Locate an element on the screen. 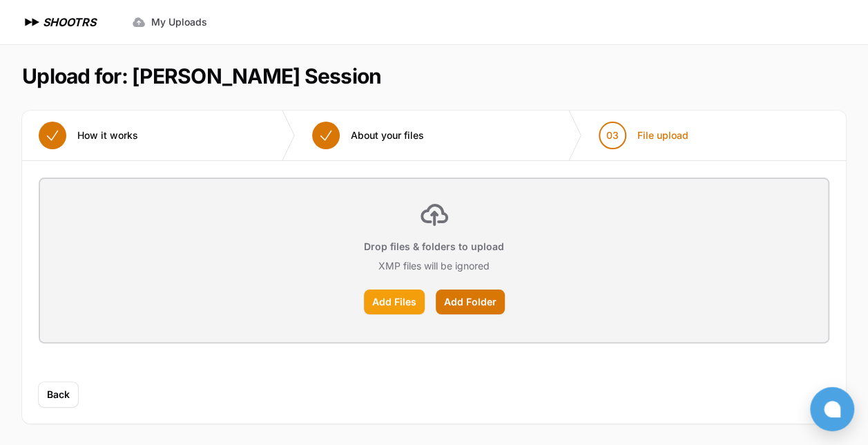 The height and width of the screenshot is (445, 868). button: 03 File upload is located at coordinates (644, 135).